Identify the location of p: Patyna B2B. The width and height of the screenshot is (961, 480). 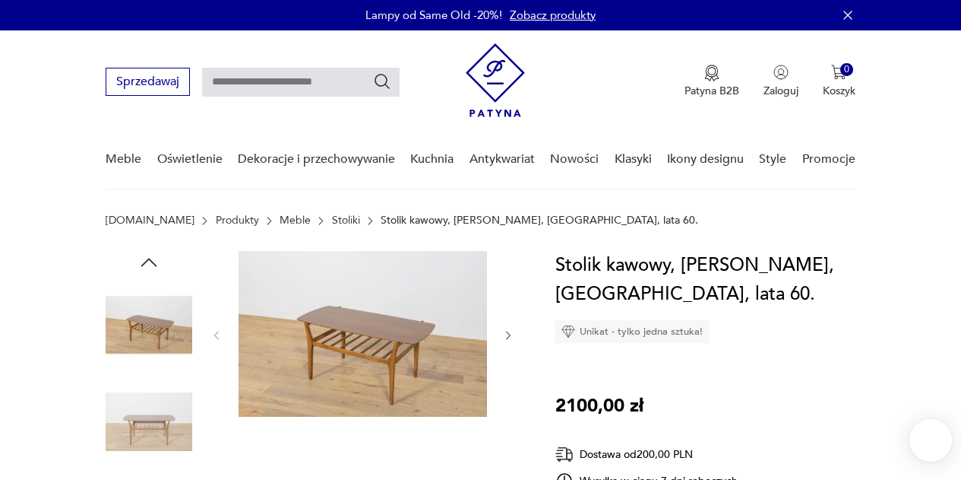
(712, 90).